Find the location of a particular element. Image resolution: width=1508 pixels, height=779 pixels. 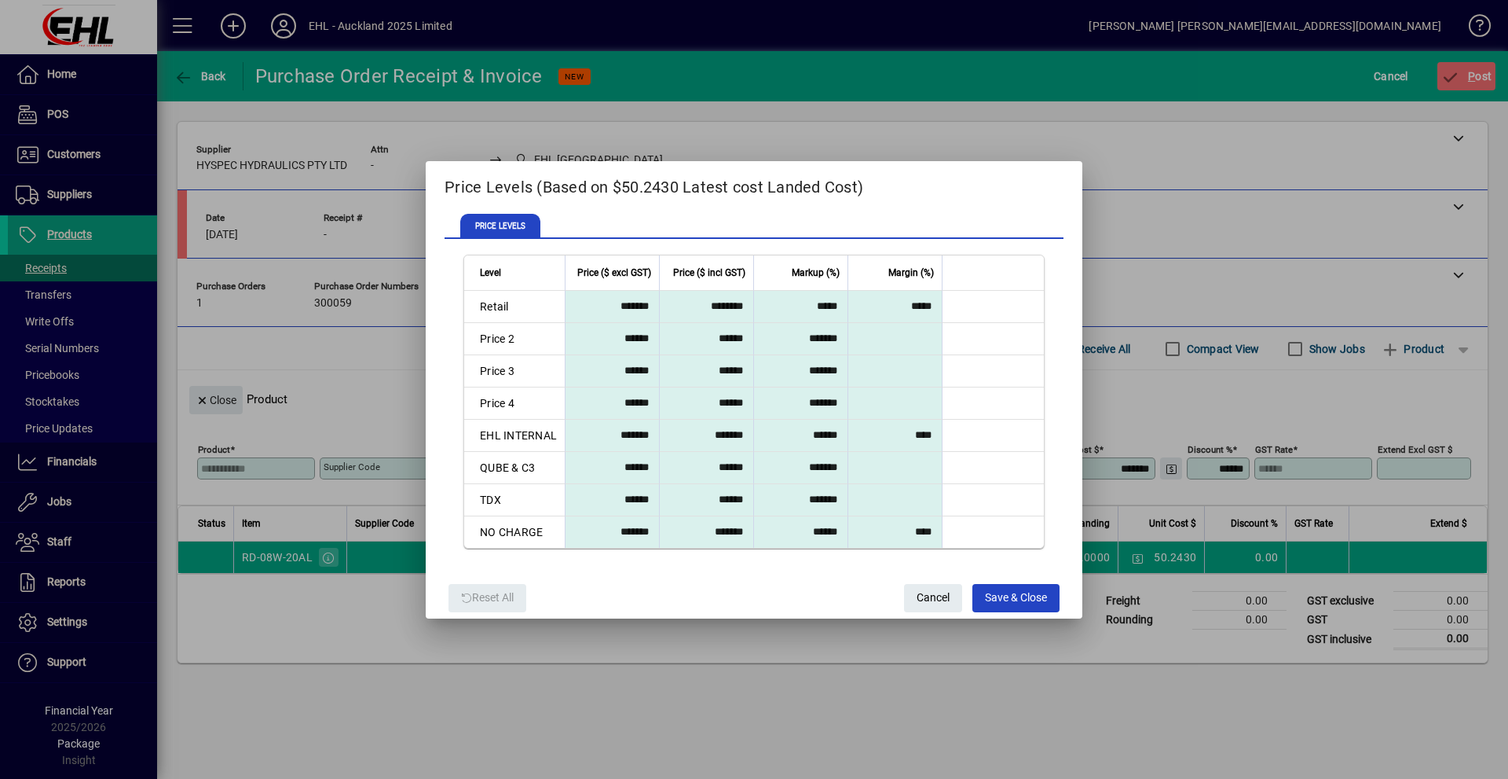

span: Margin (%) is located at coordinates (911, 273).